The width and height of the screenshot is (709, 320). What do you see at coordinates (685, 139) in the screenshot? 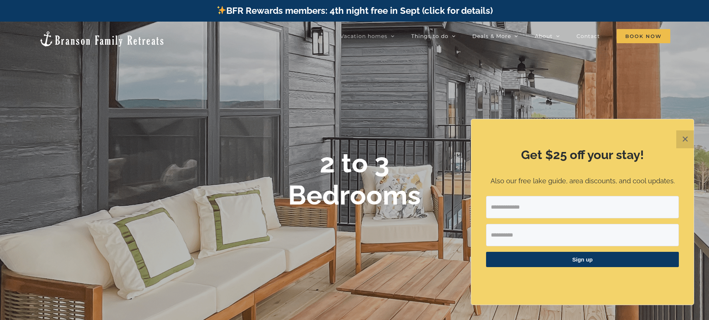
I see `button: Close` at bounding box center [685, 139].